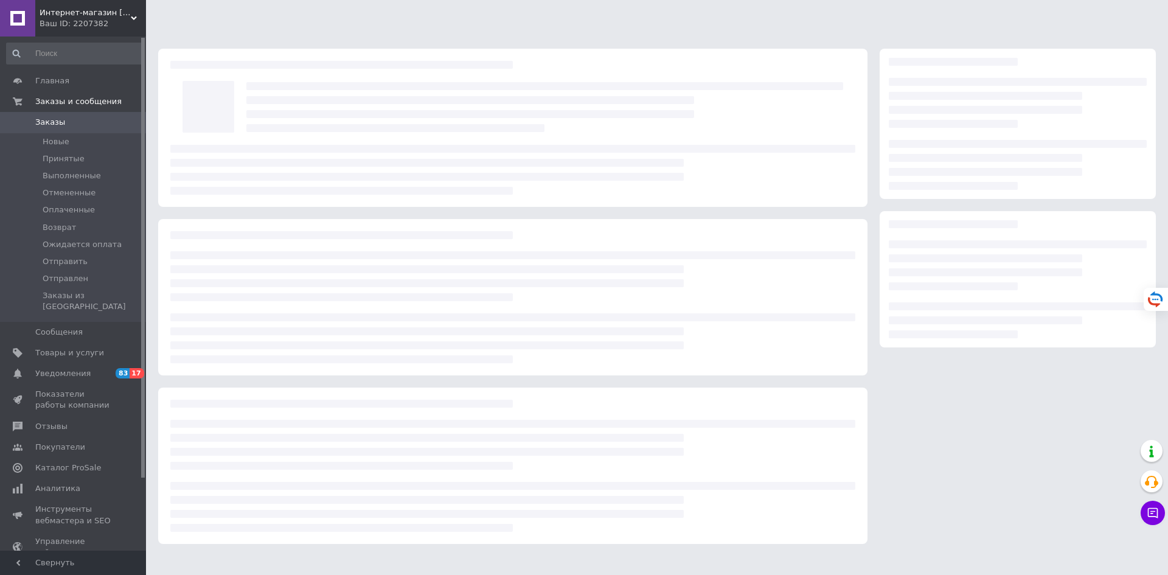 This screenshot has width=1168, height=575. Describe the element at coordinates (78, 102) in the screenshot. I see `span: Заказы и сообщения` at that location.